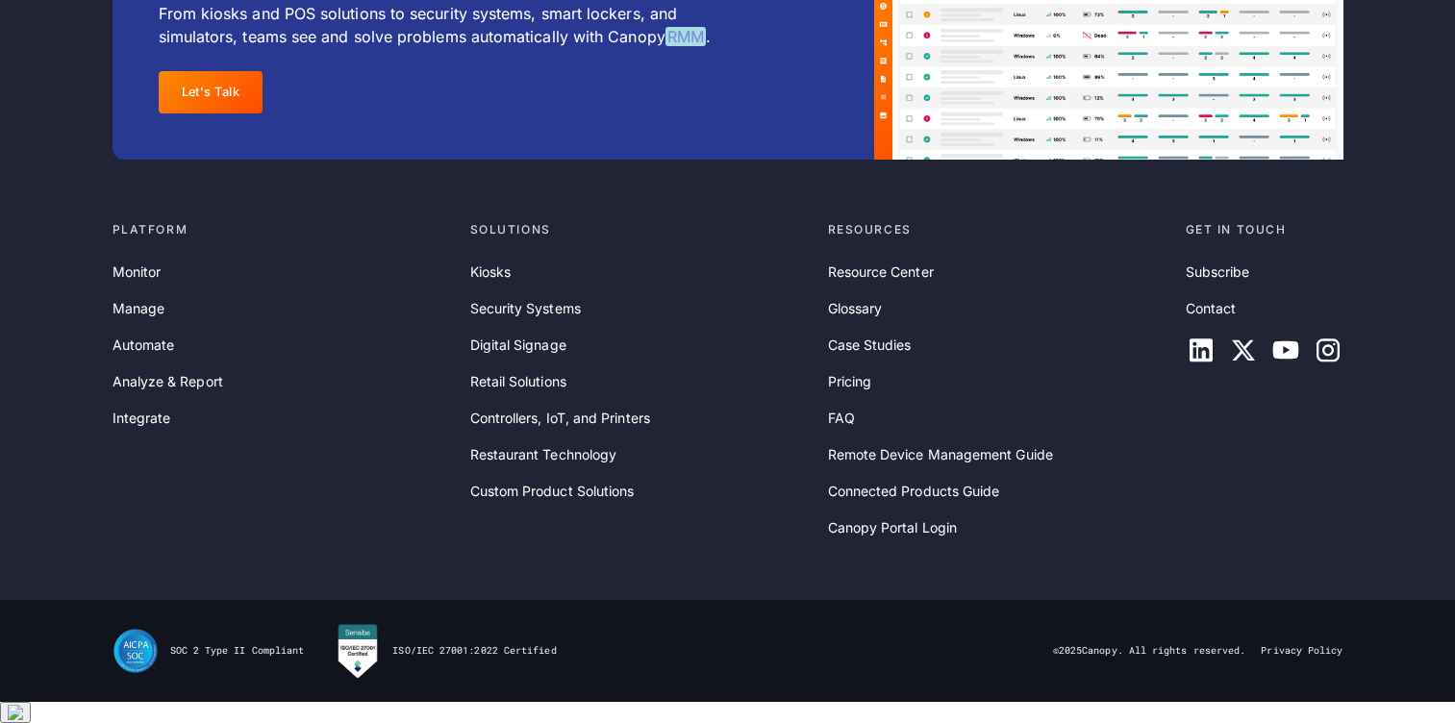 The image size is (1455, 723). I want to click on a: Subscribe, so click(1218, 272).